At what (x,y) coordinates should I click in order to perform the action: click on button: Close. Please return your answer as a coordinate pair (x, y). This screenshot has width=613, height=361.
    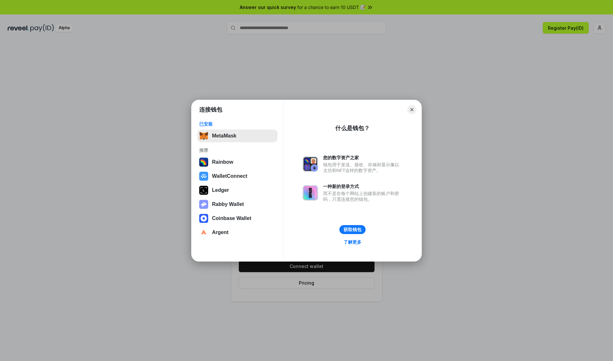
    Looking at the image, I should click on (412, 110).